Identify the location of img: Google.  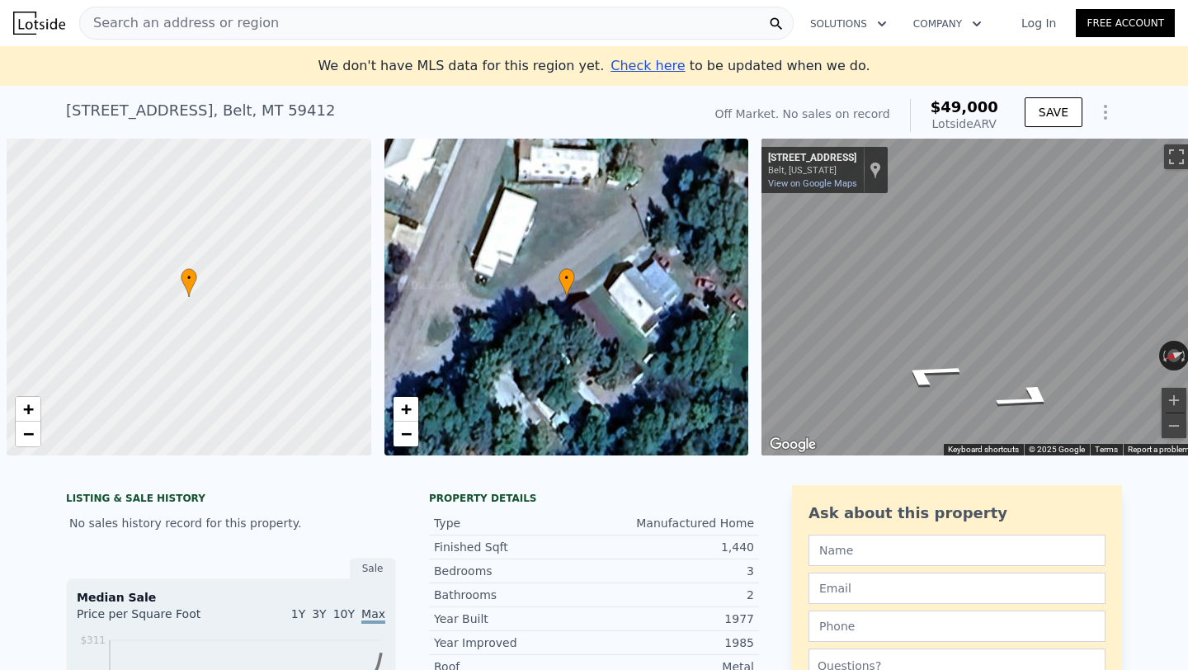
(793, 445).